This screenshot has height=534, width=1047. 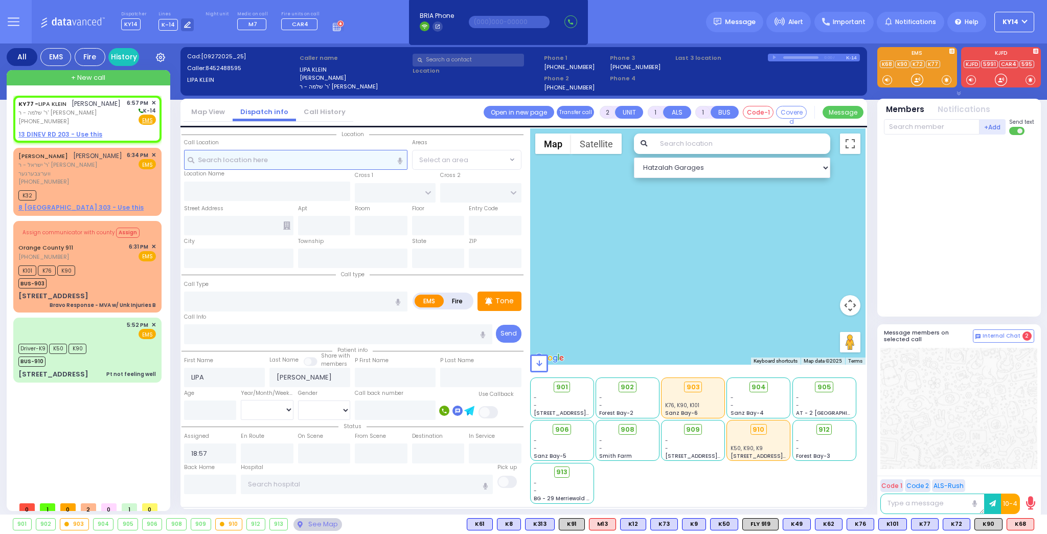 What do you see at coordinates (252, 24) in the screenshot?
I see `span: M7` at bounding box center [252, 24].